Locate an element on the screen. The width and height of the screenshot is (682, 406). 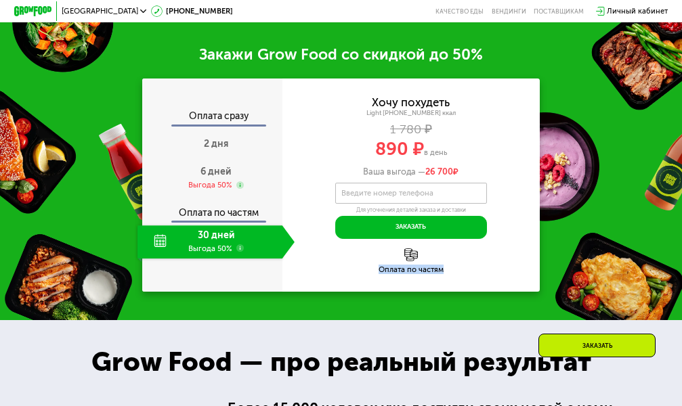
div: Хочу похудеть is located at coordinates (410, 102).